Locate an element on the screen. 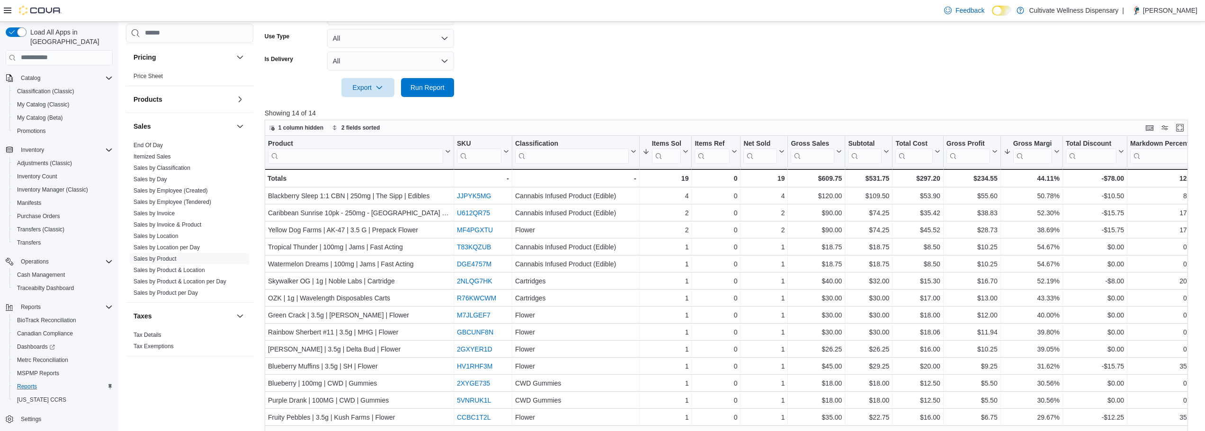  button: Keyboard shortcuts is located at coordinates (1150, 128).